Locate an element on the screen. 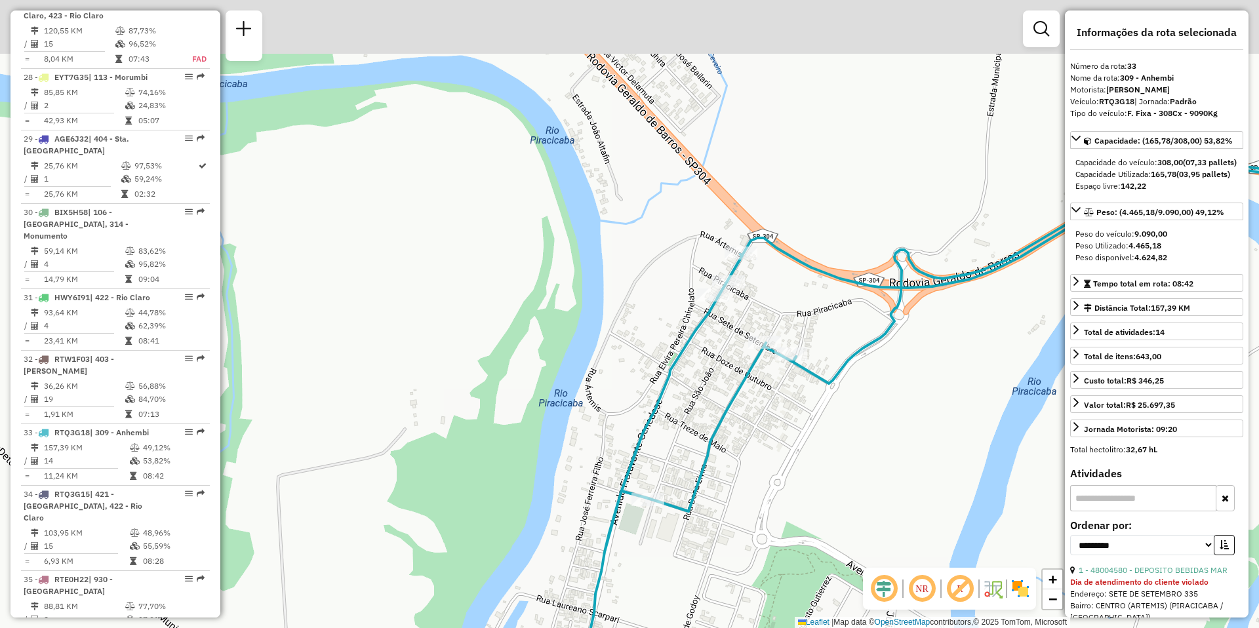  span: BIX5H58 is located at coordinates (71, 212).